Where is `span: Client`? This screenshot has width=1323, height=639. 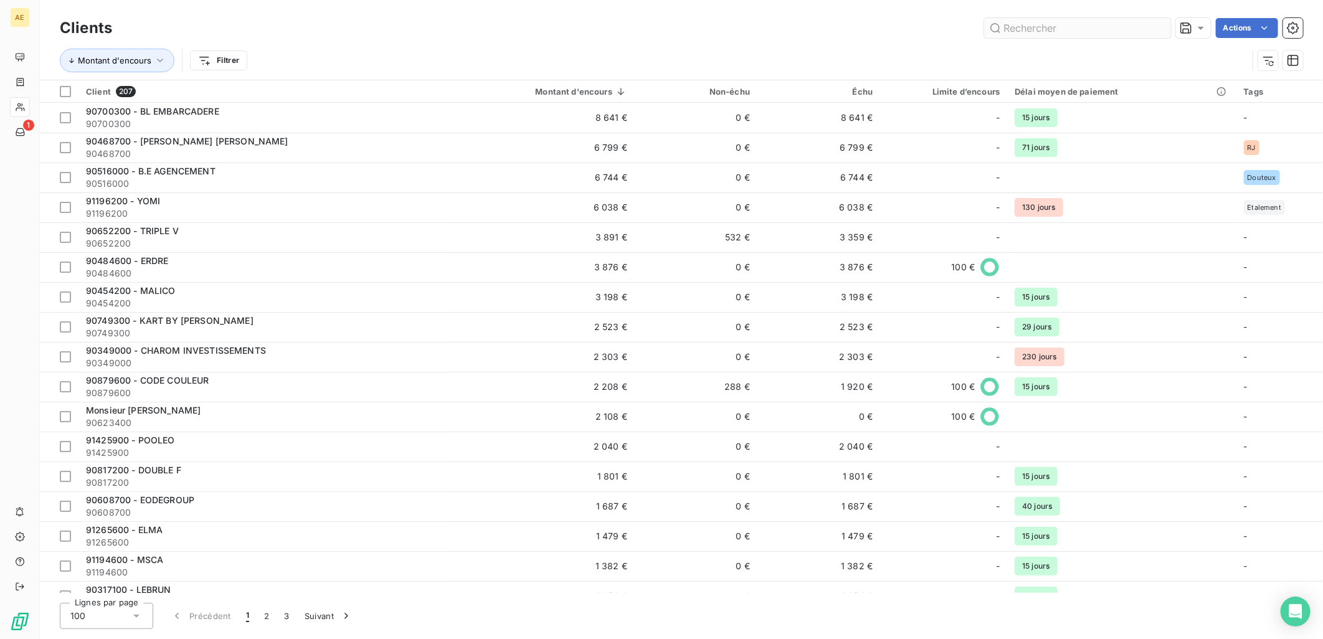 span: Client is located at coordinates (98, 92).